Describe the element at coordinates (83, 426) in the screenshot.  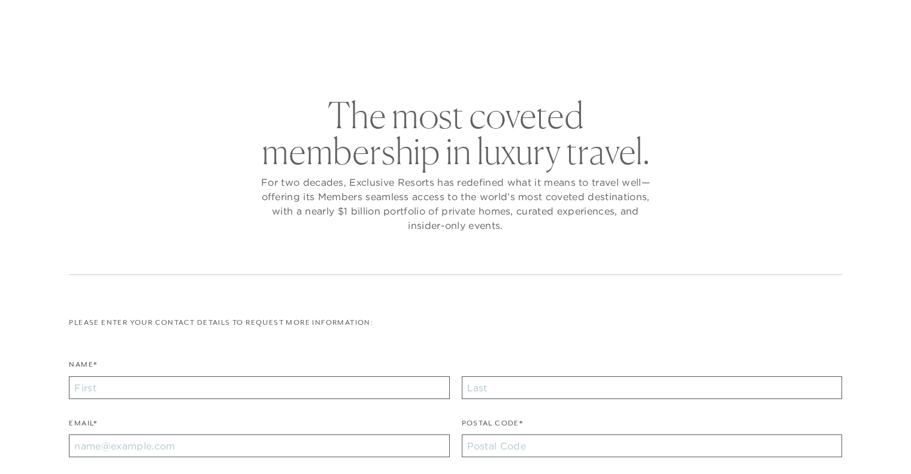
I see `label: Email*` at that location.